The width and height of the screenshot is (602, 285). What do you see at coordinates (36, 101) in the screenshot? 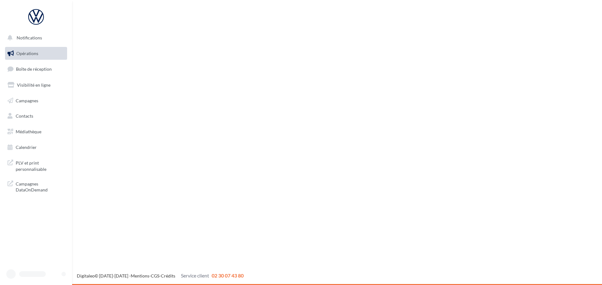
I see `a: Campagnes` at bounding box center [36, 101].